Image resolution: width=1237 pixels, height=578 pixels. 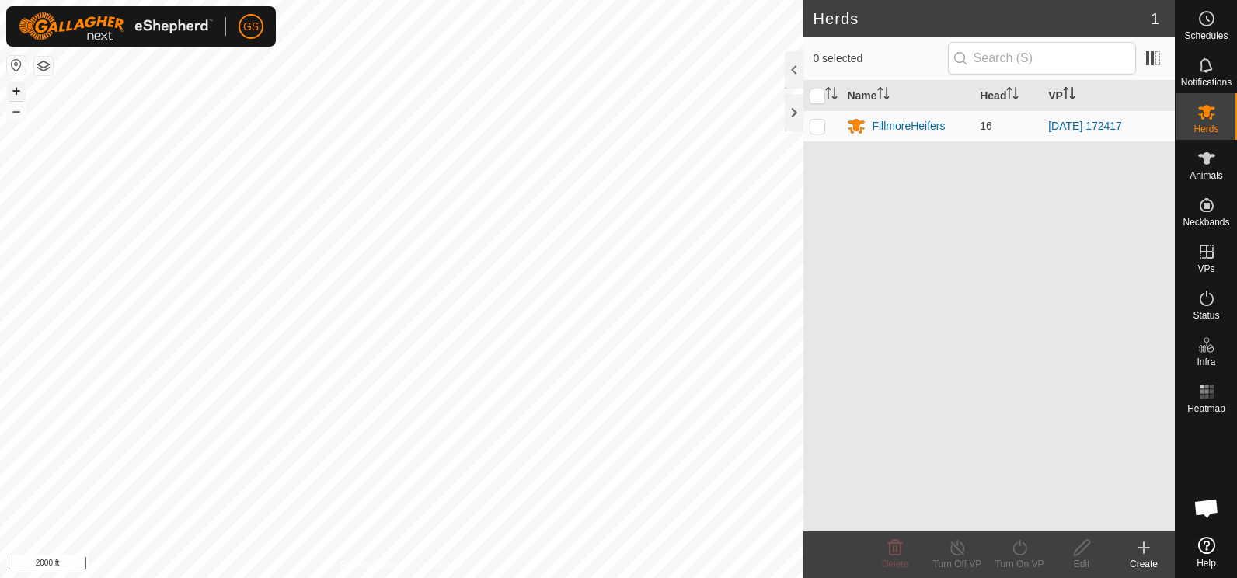 What do you see at coordinates (957, 564) in the screenshot?
I see `div: Turn Off VP` at bounding box center [957, 564].